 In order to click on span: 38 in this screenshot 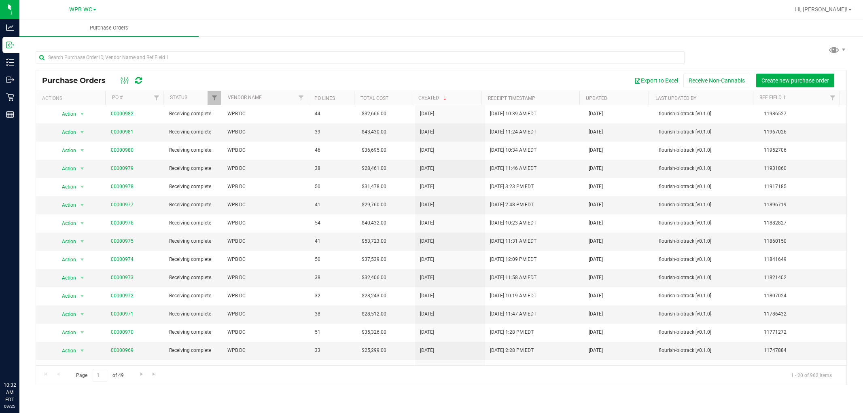, I will do `click(333, 314)`.